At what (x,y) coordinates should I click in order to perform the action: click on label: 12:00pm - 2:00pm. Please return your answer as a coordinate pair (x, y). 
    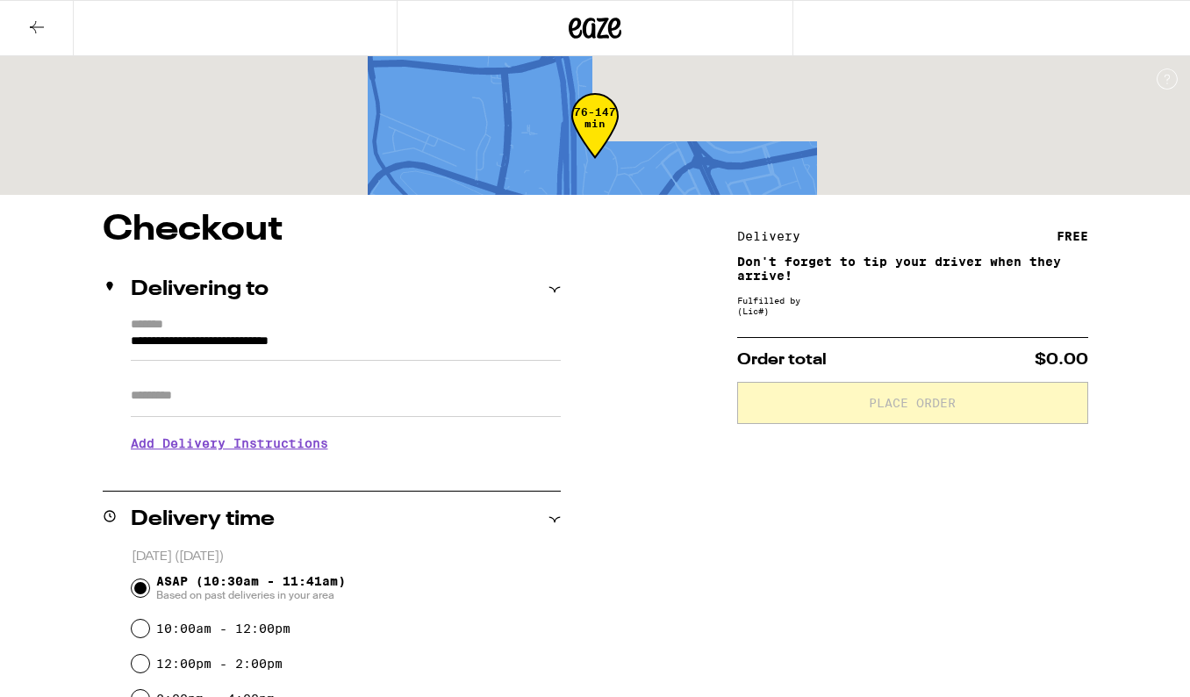
    Looking at the image, I should click on (219, 663).